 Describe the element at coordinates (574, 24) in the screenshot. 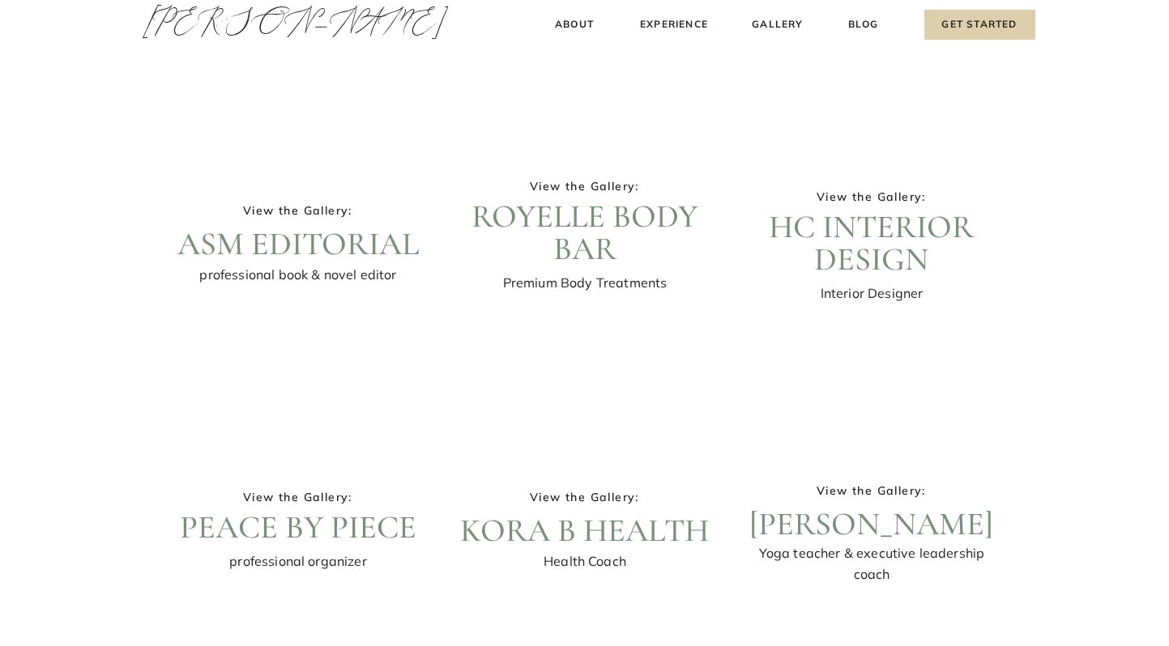

I see `h3: About` at that location.